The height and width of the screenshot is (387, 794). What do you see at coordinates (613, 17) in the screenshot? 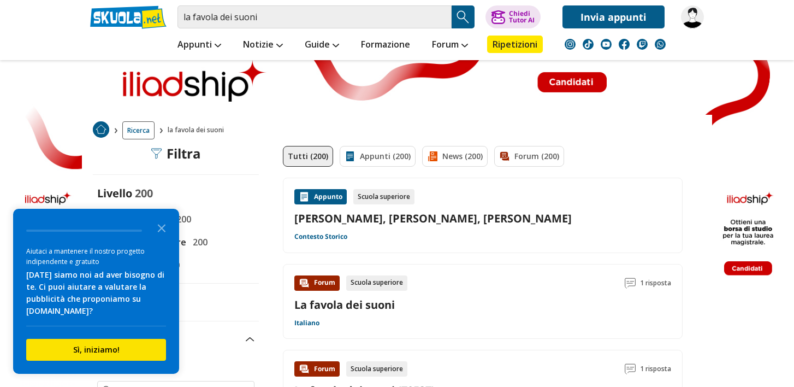
I see `a: Invia appunti` at bounding box center [613, 17].